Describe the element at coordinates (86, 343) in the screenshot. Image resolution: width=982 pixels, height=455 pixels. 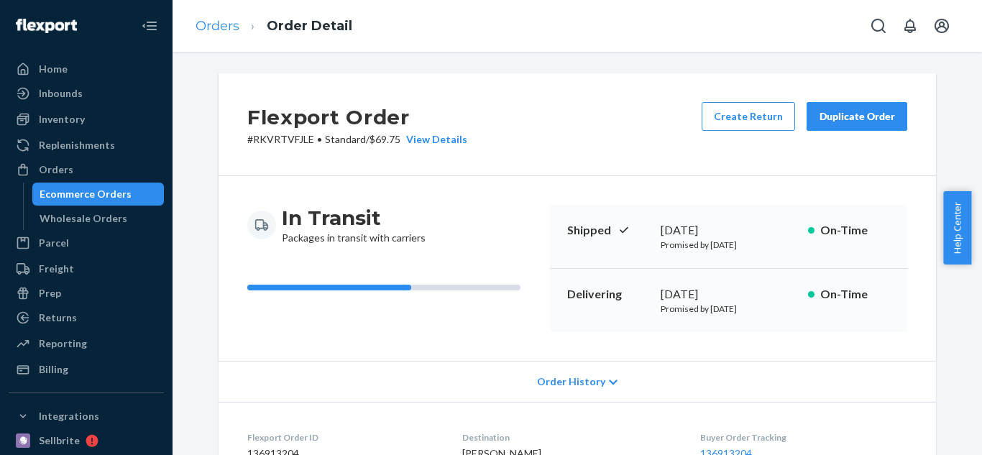
I see `a: Reporting` at that location.